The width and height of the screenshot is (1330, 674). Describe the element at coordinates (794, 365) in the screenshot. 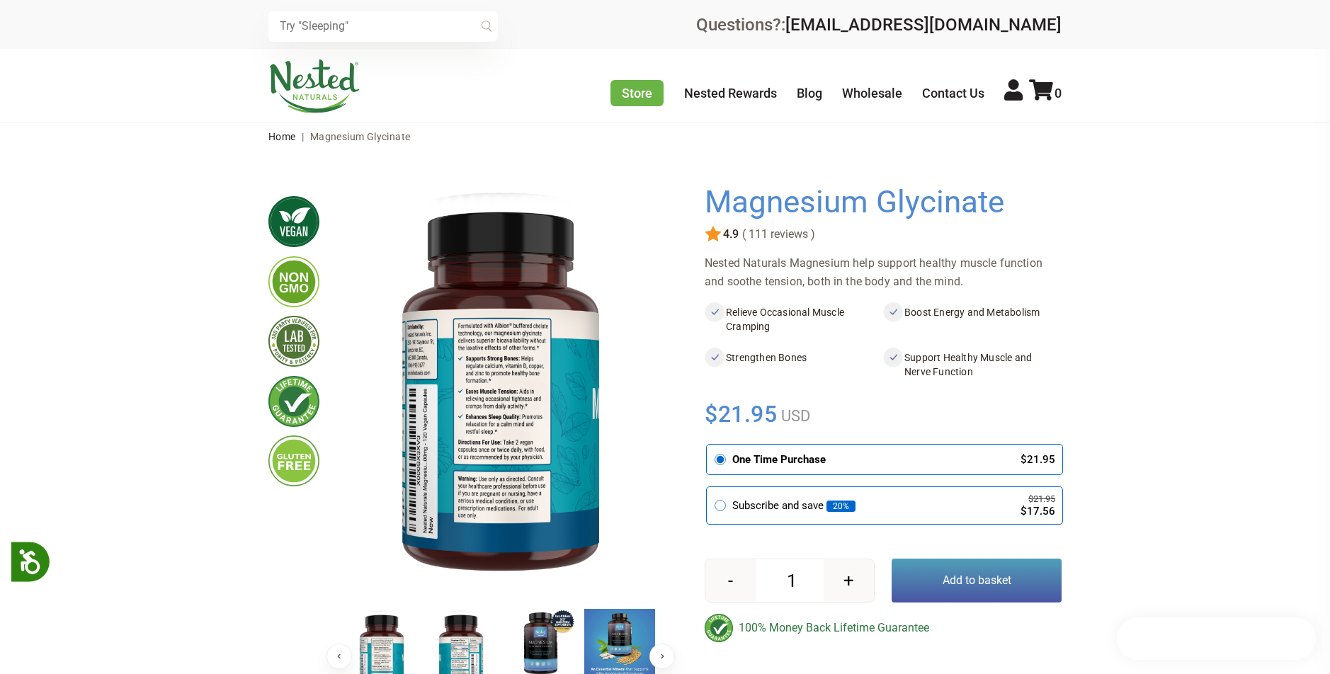

I see `li: Strengthen Bones` at that location.